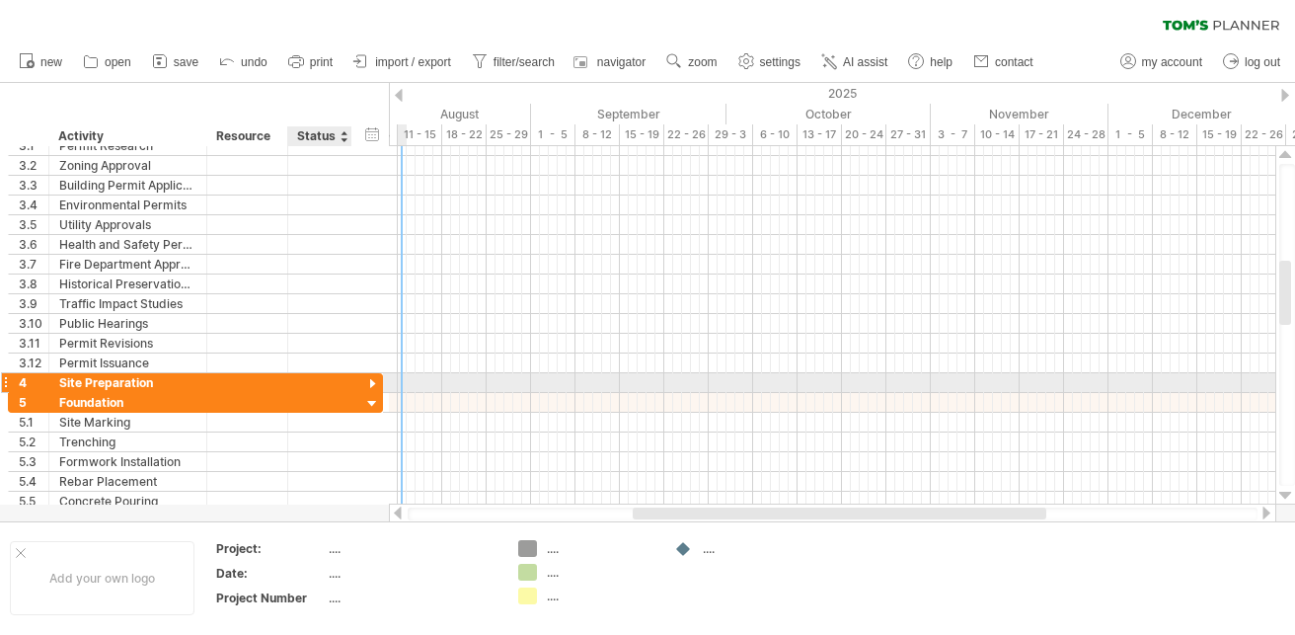 This screenshot has width=1295, height=635. What do you see at coordinates (997, 134) in the screenshot?
I see `div: 10 - 14` at bounding box center [997, 134].